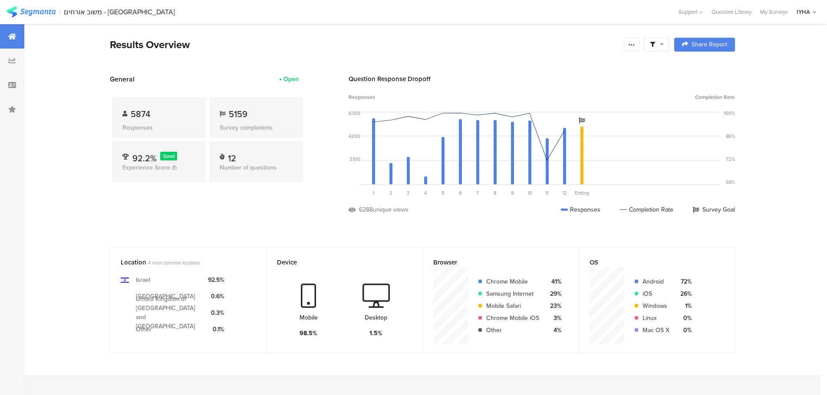 This screenshot has height=395, width=827. I want to click on div: 4200, so click(354, 136).